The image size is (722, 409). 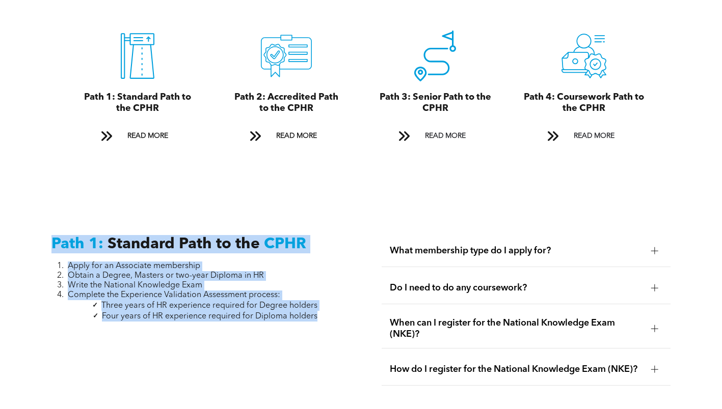 What do you see at coordinates (166, 276) in the screenshot?
I see `span: Obtain a Degree, Masters or two-year Diploma in HR` at bounding box center [166, 276].